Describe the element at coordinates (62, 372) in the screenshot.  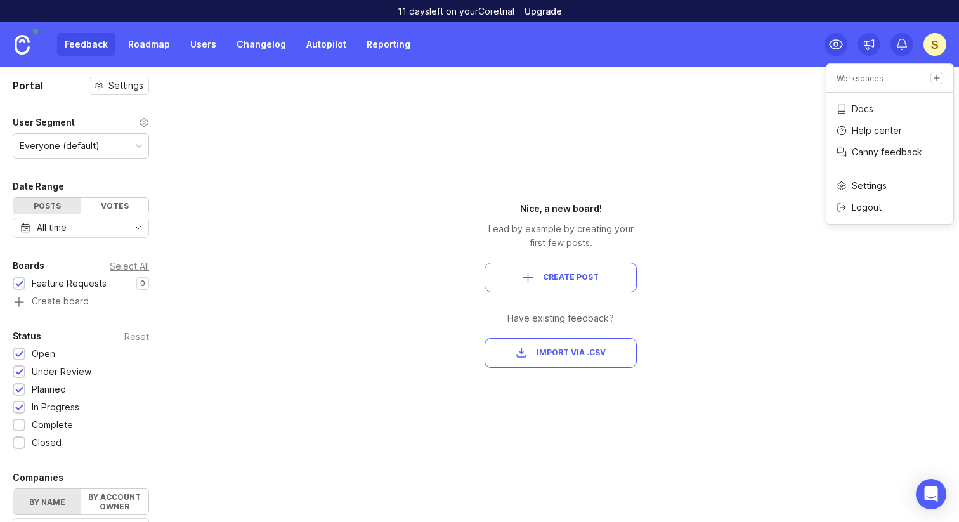
I see `div: Under Review` at that location.